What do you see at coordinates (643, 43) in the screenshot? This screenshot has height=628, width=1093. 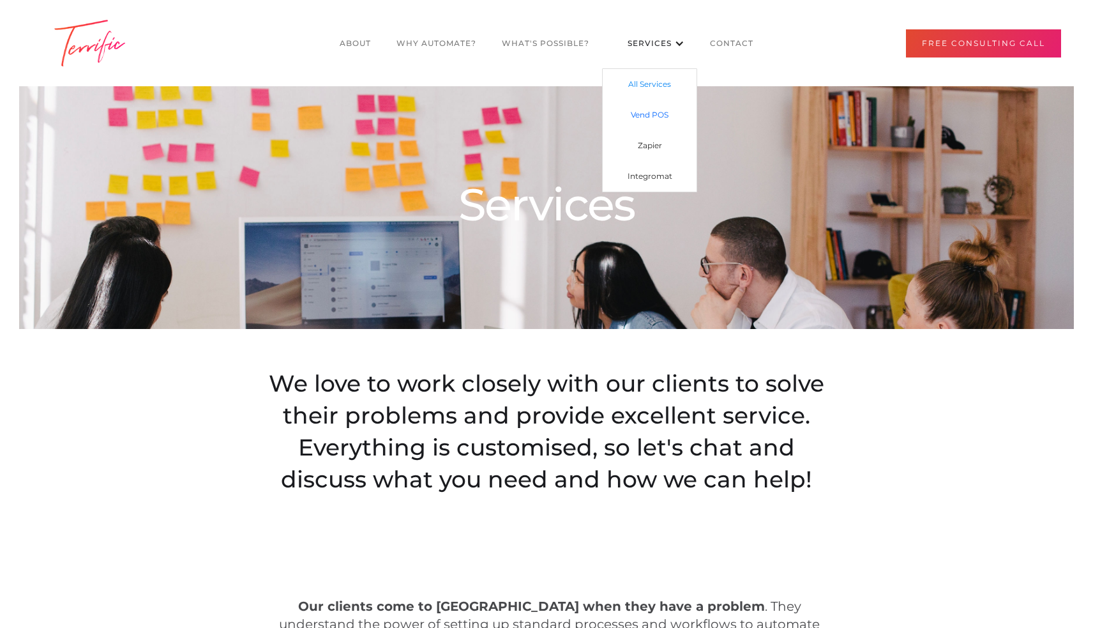 I see `a: Services` at bounding box center [643, 43].